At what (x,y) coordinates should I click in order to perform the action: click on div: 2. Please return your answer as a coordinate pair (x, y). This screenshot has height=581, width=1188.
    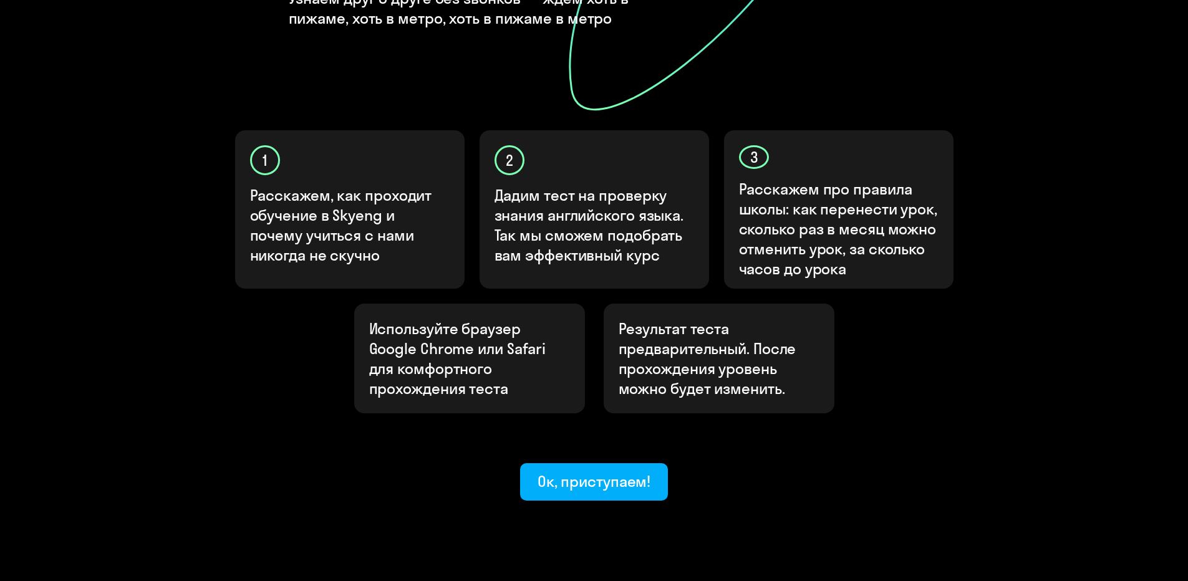
    Looking at the image, I should click on (509, 160).